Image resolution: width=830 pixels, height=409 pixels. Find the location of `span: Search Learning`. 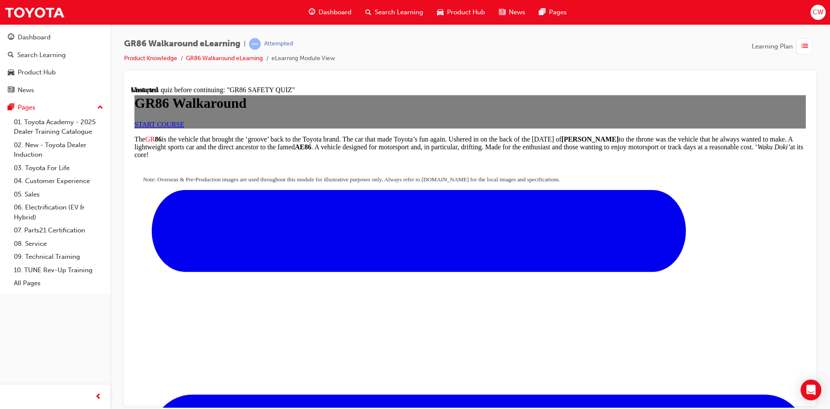

span: Search Learning is located at coordinates (399, 12).